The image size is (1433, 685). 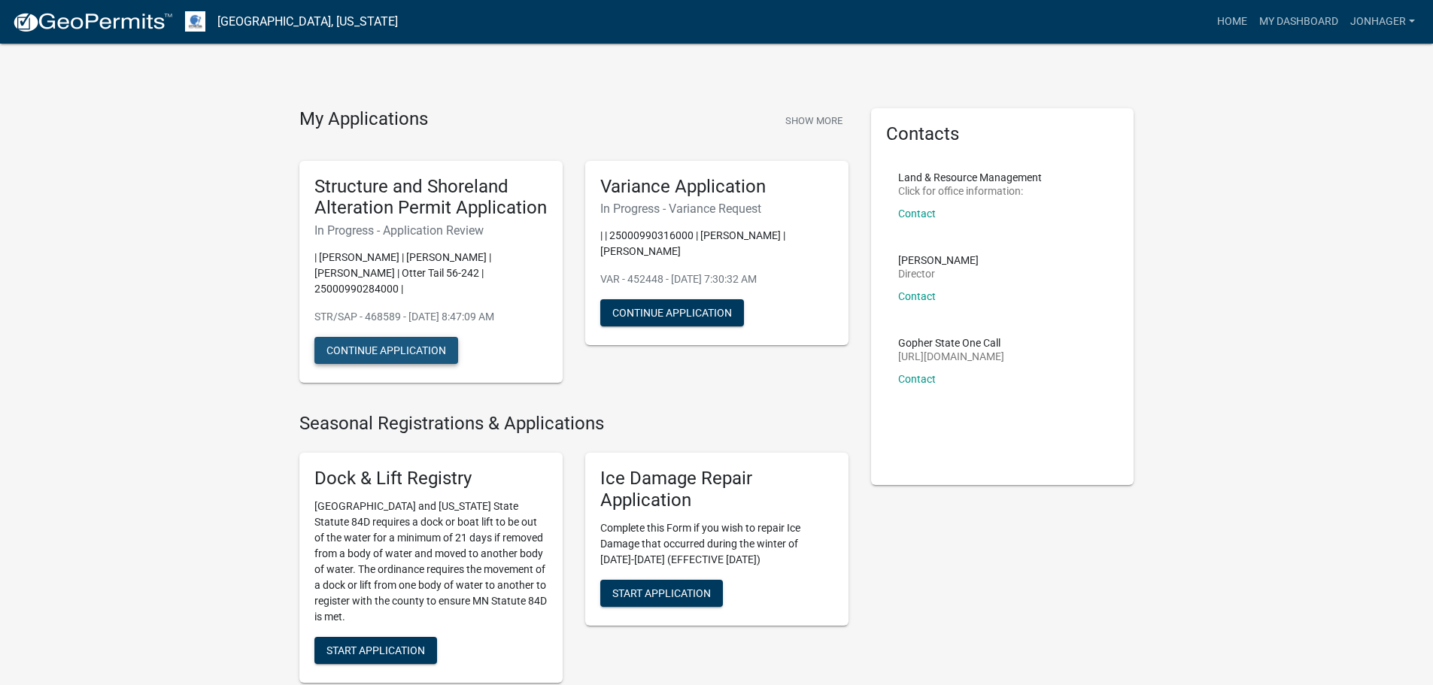 I want to click on h5: Structure and Shoreland Alteration Permit Application, so click(x=431, y=198).